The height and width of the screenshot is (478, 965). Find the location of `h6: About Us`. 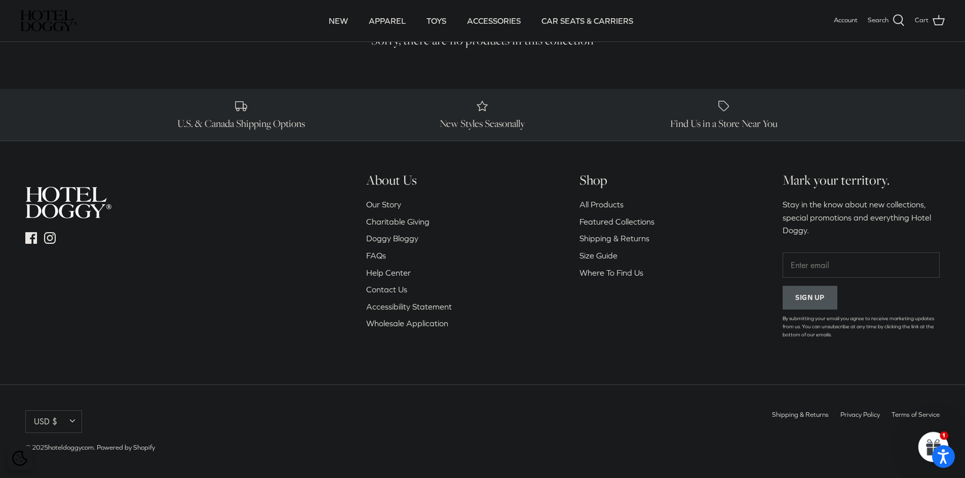

h6: About Us is located at coordinates (409, 180).